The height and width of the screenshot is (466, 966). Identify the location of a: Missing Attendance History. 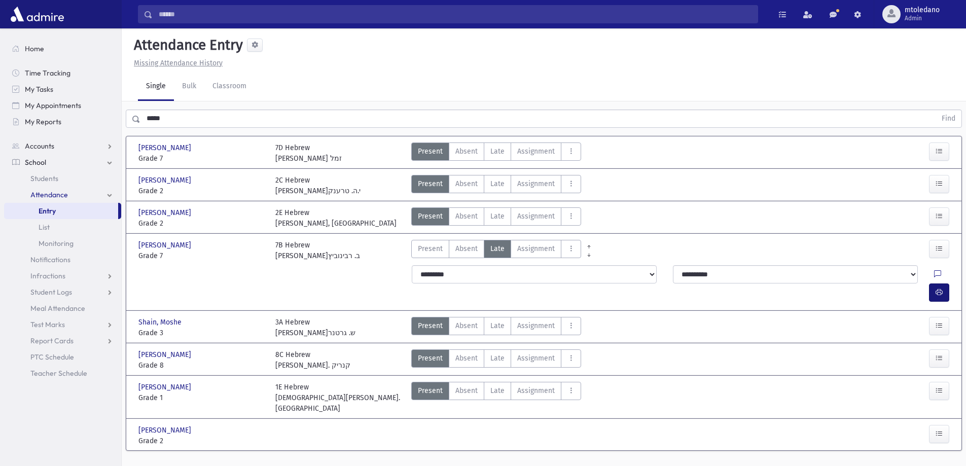
(176, 63).